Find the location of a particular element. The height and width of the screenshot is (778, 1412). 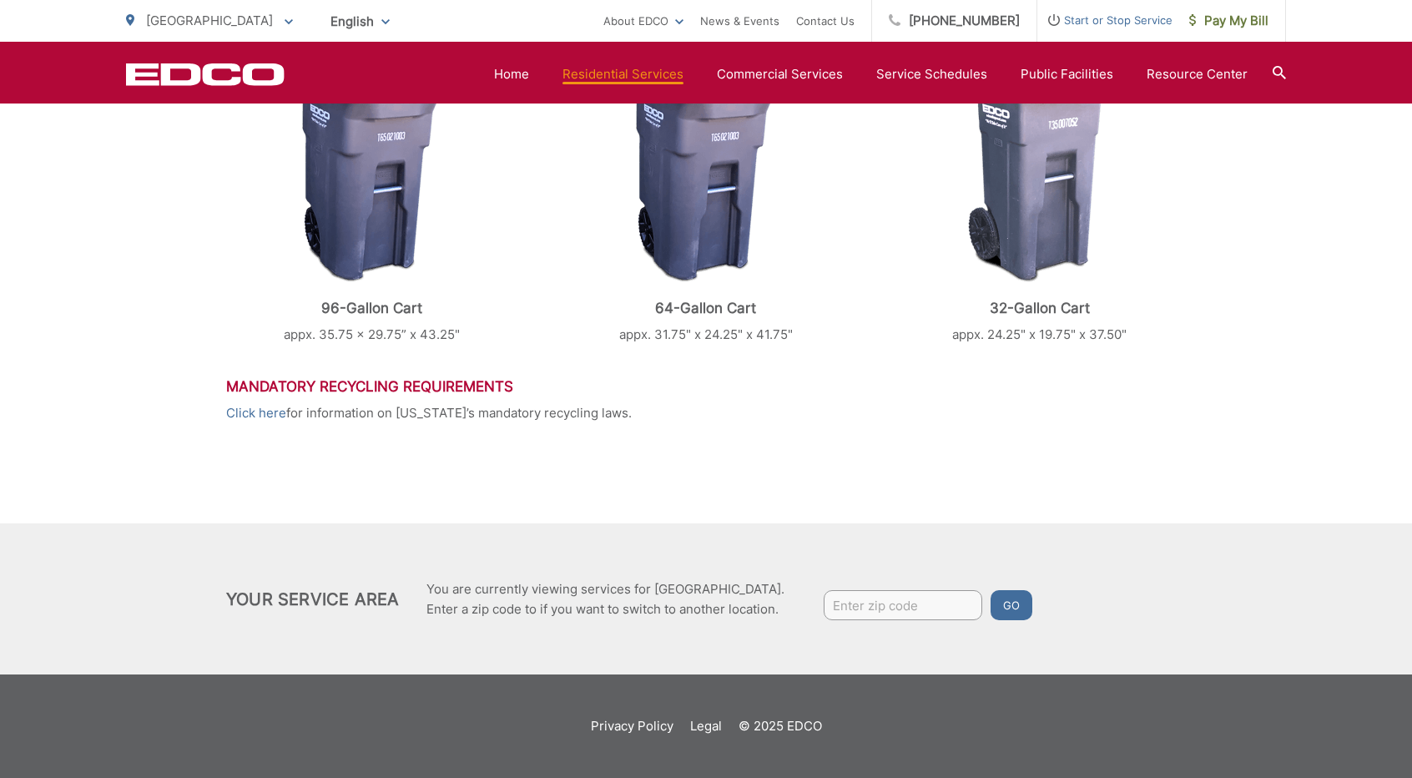

p: 32-Gallon Cart is located at coordinates (1040, 308).